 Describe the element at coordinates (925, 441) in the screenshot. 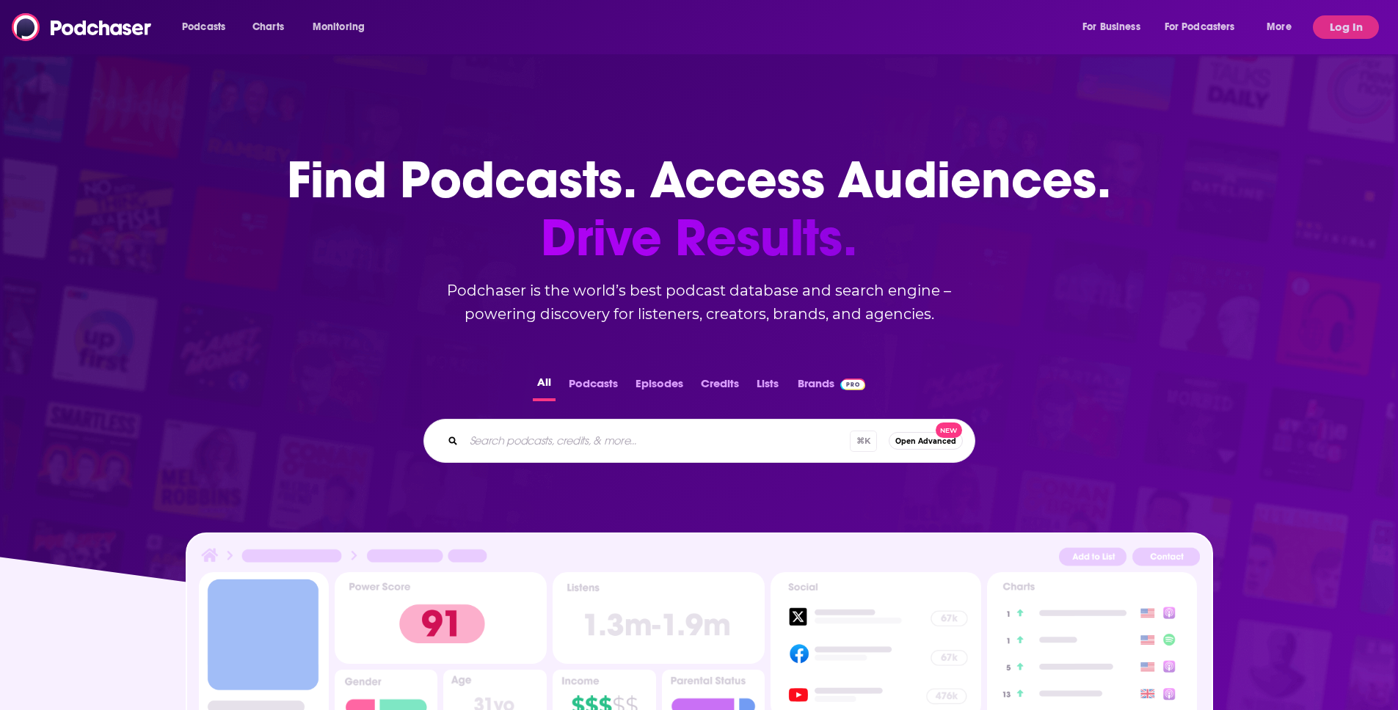

I see `span: Open Advanced` at that location.